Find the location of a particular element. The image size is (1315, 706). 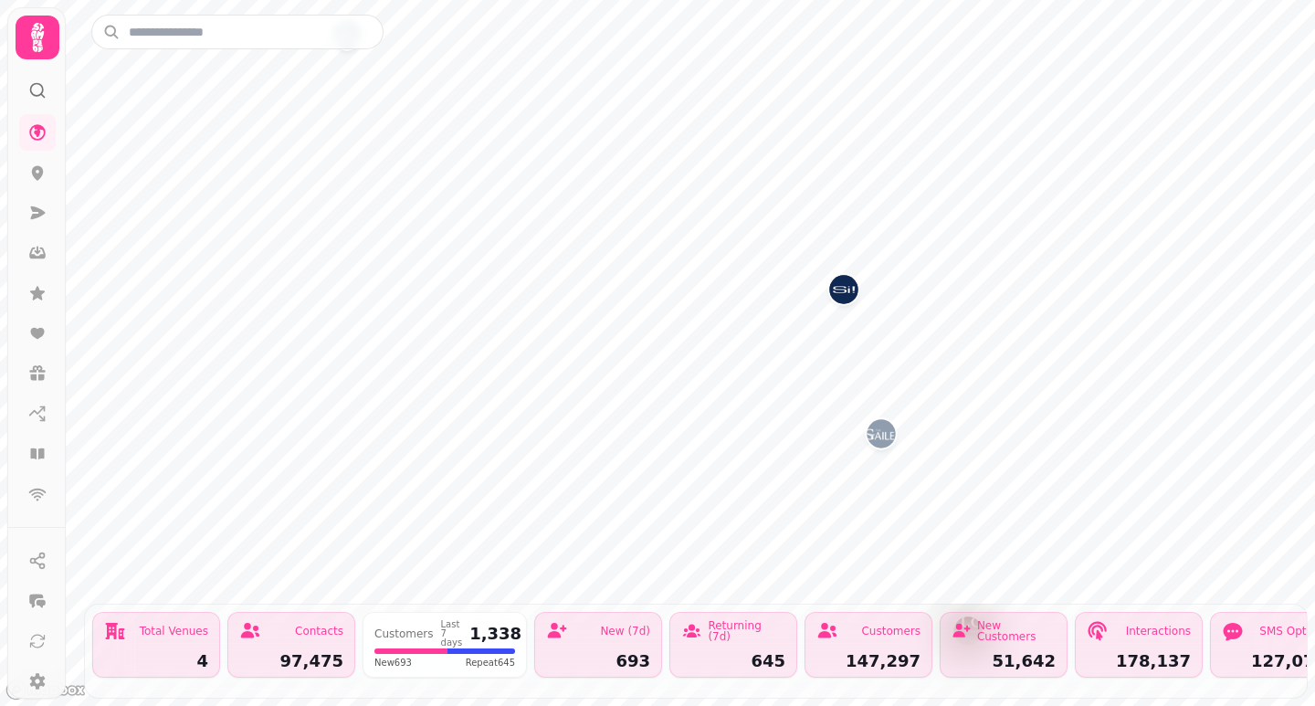

a: Mapbox logo is located at coordinates (46, 690).